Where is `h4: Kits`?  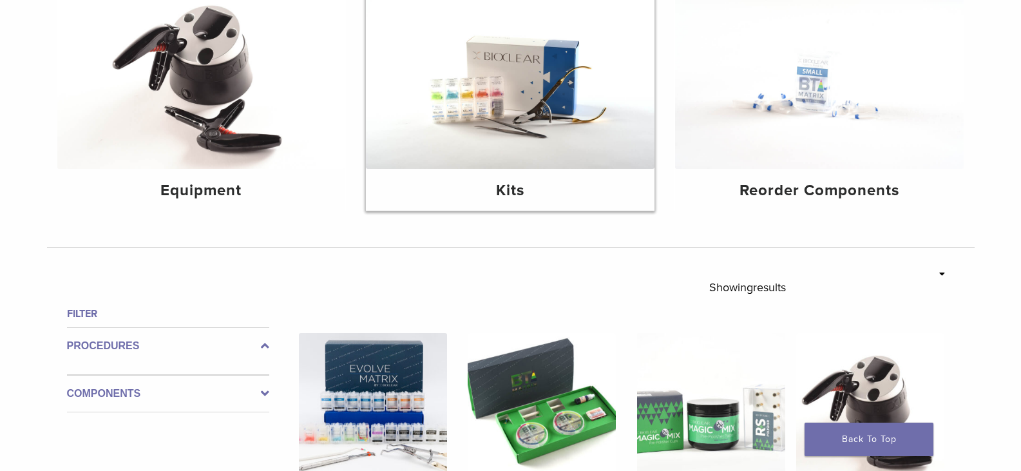
h4: Kits is located at coordinates (510, 191).